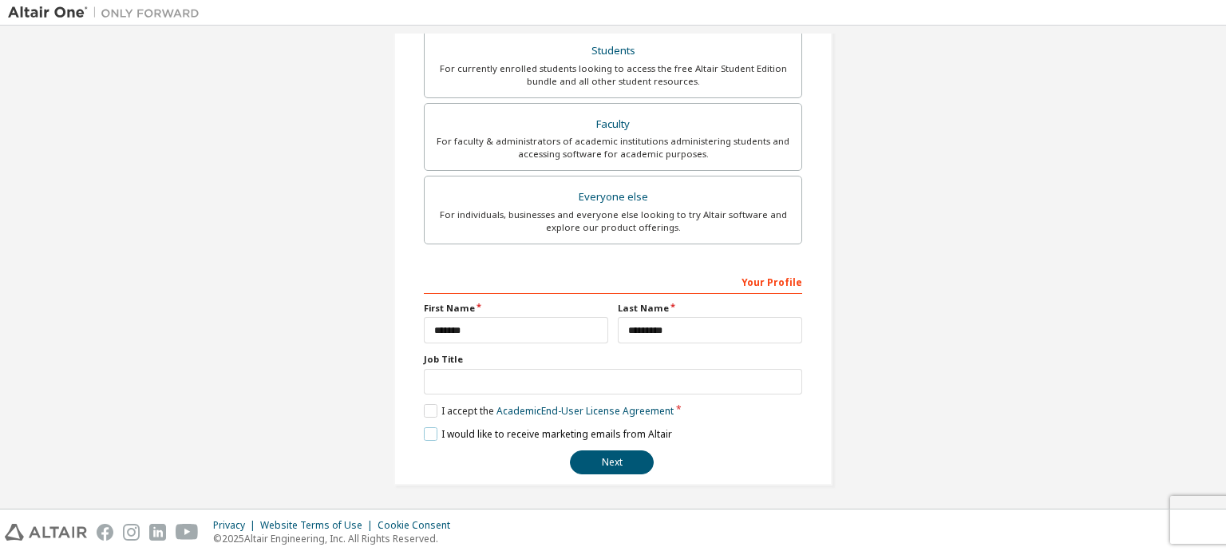  What do you see at coordinates (611, 462) in the screenshot?
I see `button: Next` at bounding box center [611, 462].